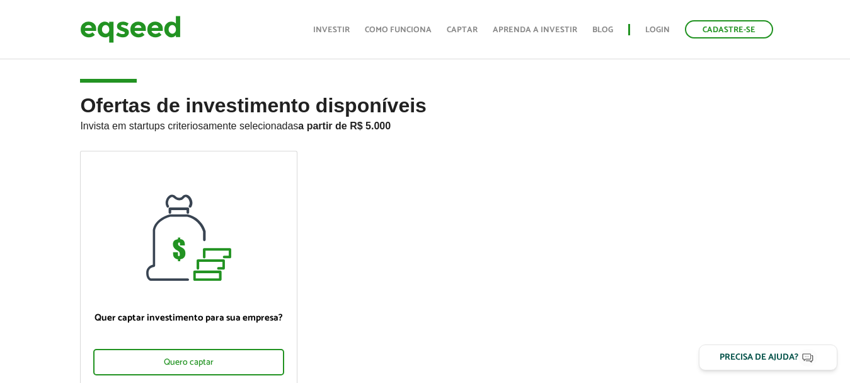  I want to click on p: Invista em startups criteriosamente selecionadas, so click(425, 124).